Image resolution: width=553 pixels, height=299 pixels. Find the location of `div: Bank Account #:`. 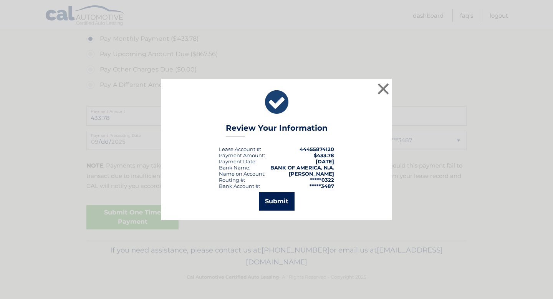

div: Bank Account #: is located at coordinates (239, 186).